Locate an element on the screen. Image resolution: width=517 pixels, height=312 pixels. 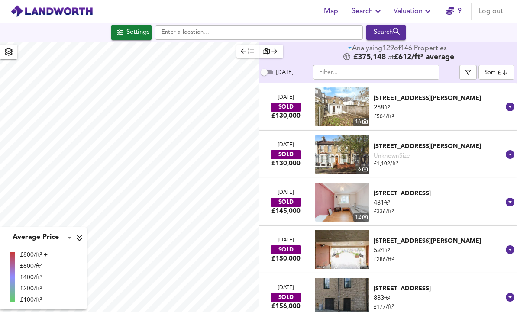
span: £ 286 is located at coordinates (384, 260).